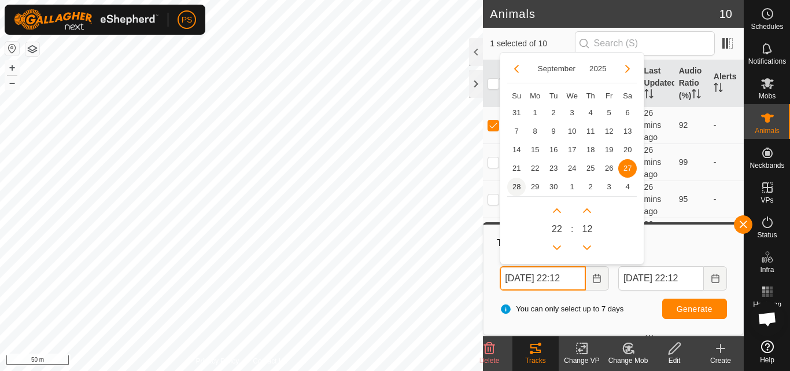 The height and width of the screenshot is (371, 790). I want to click on label: To, so click(672, 260).